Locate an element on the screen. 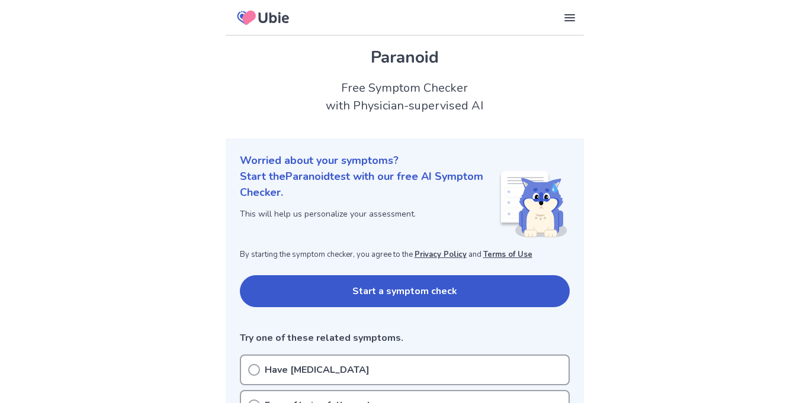  p: Try one of these related symptoms. is located at coordinates (404, 338).